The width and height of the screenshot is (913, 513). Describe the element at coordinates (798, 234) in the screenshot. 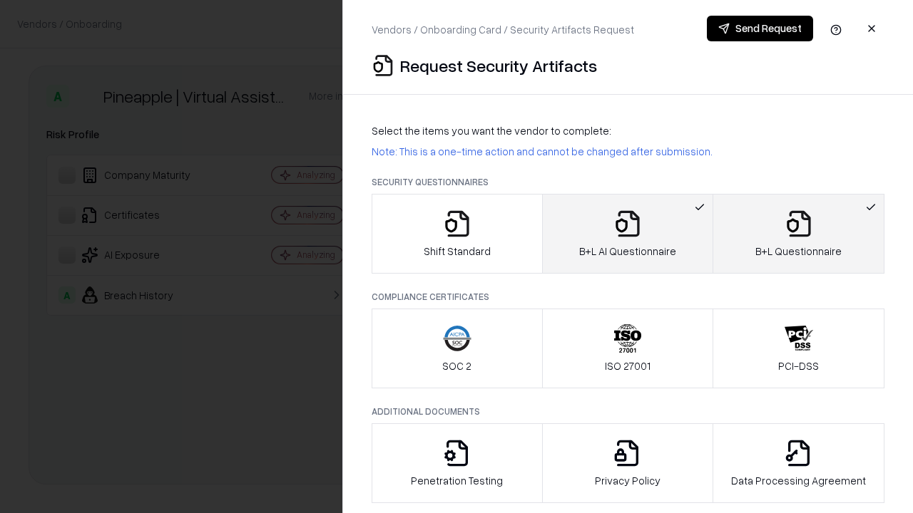

I see `button: B+L Questionnaire` at that location.